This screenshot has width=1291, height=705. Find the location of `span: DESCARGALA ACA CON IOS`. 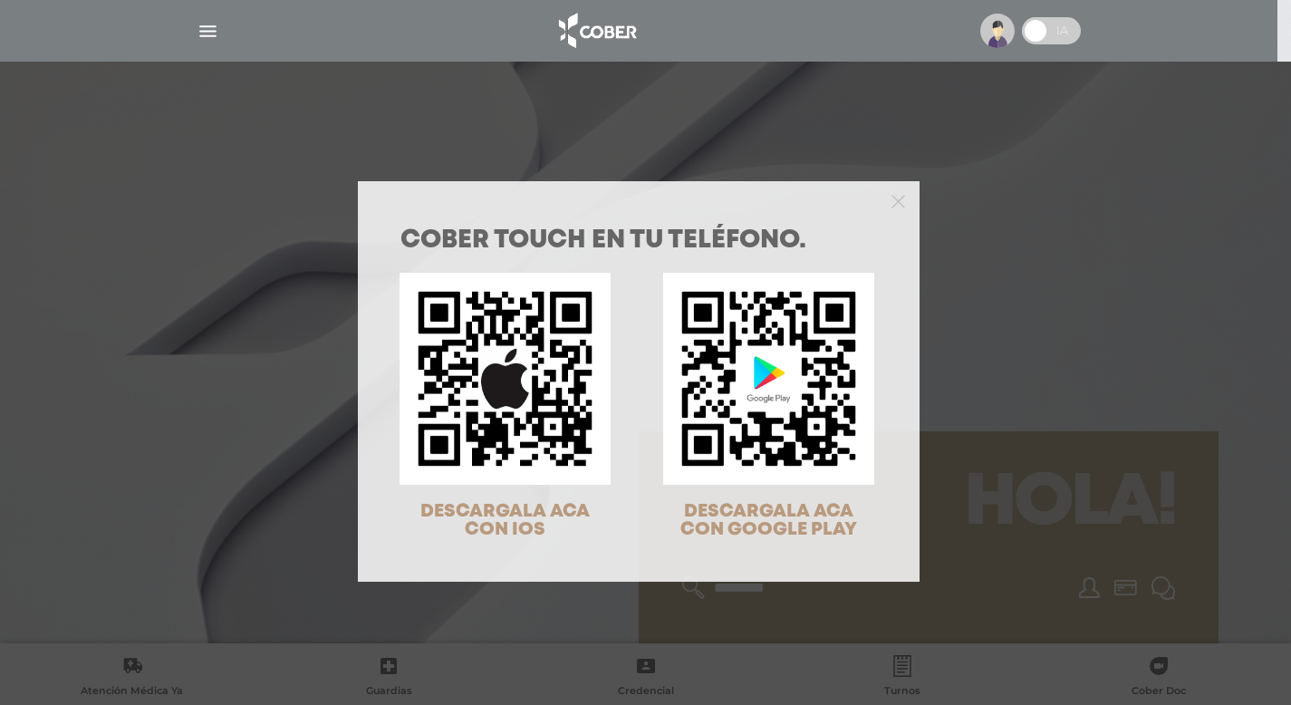

span: DESCARGALA ACA CON IOS is located at coordinates (505, 520).